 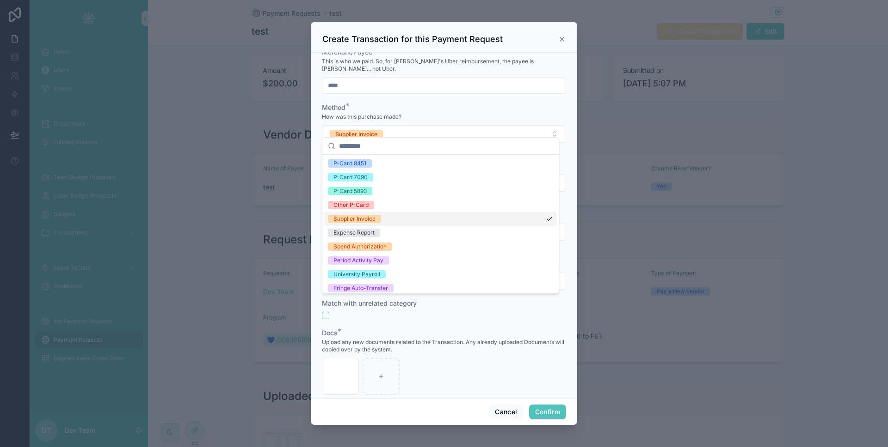 What do you see at coordinates (362, 117) in the screenshot?
I see `span: How was this purchase made?` at bounding box center [362, 117].